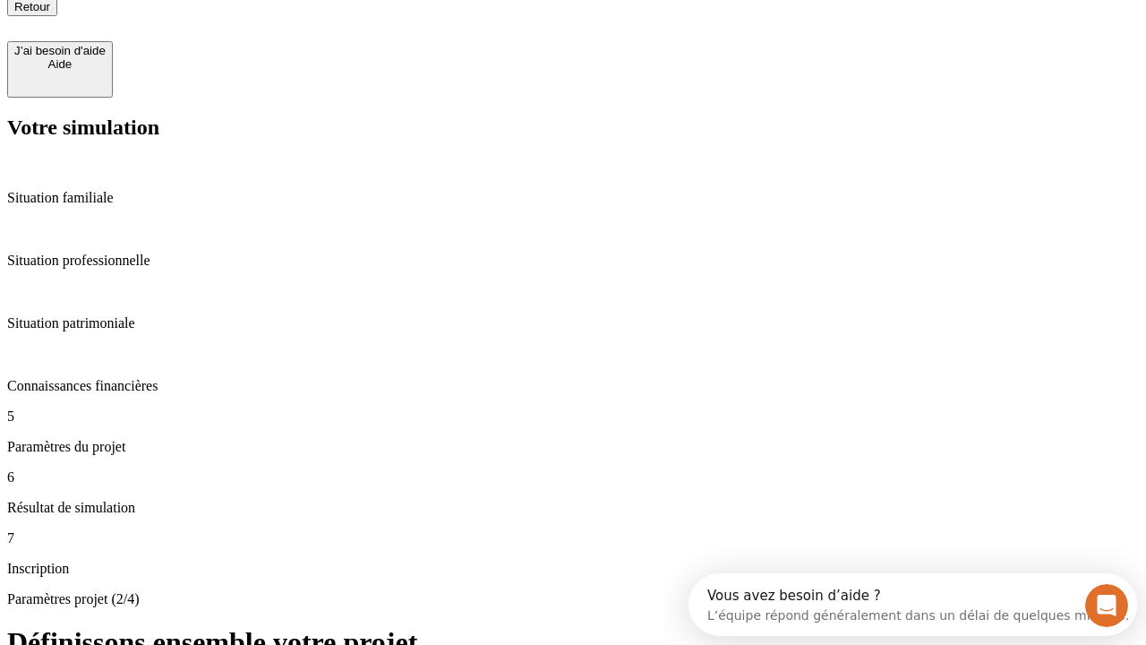  I want to click on h2: Votre simulation, so click(573, 127).